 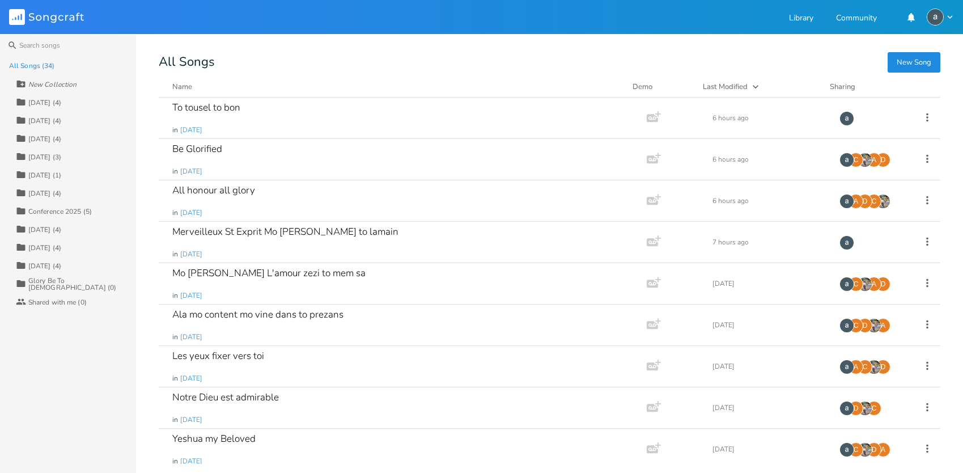 I want to click on div: Yeshua my Beloved, so click(x=214, y=438).